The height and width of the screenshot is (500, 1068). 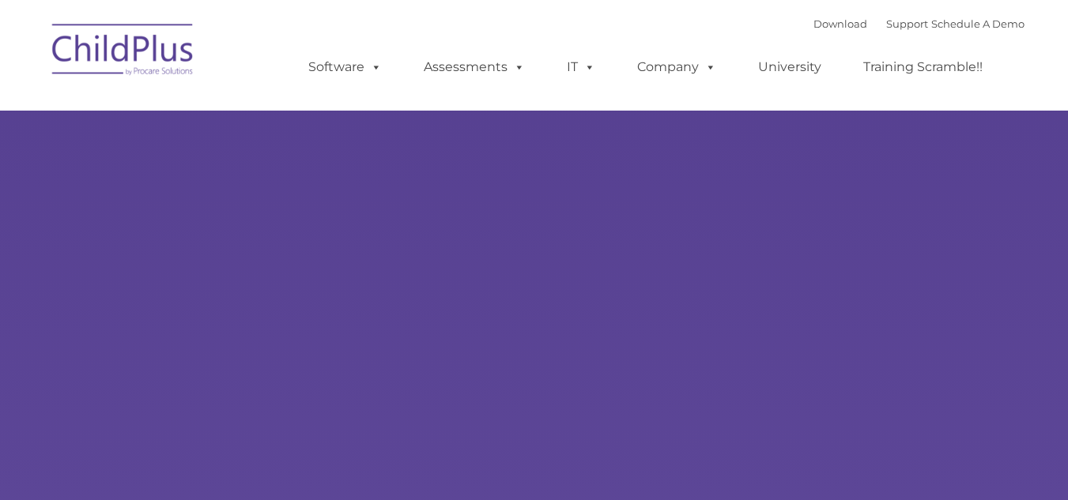 What do you see at coordinates (978, 24) in the screenshot?
I see `a: Schedule A Demo` at bounding box center [978, 24].